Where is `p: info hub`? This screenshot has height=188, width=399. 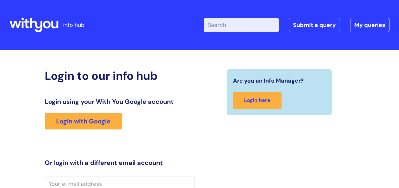
p: info hub is located at coordinates (74, 25).